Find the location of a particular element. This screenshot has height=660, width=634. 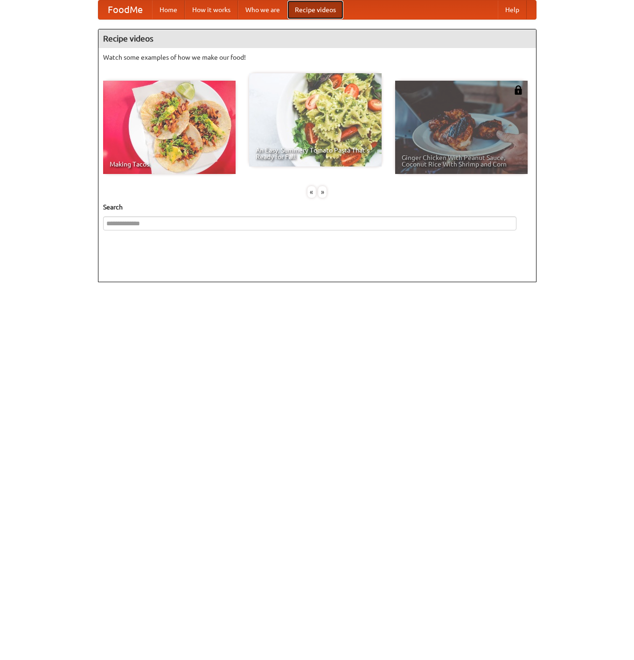

a: FoodMe is located at coordinates (125, 10).